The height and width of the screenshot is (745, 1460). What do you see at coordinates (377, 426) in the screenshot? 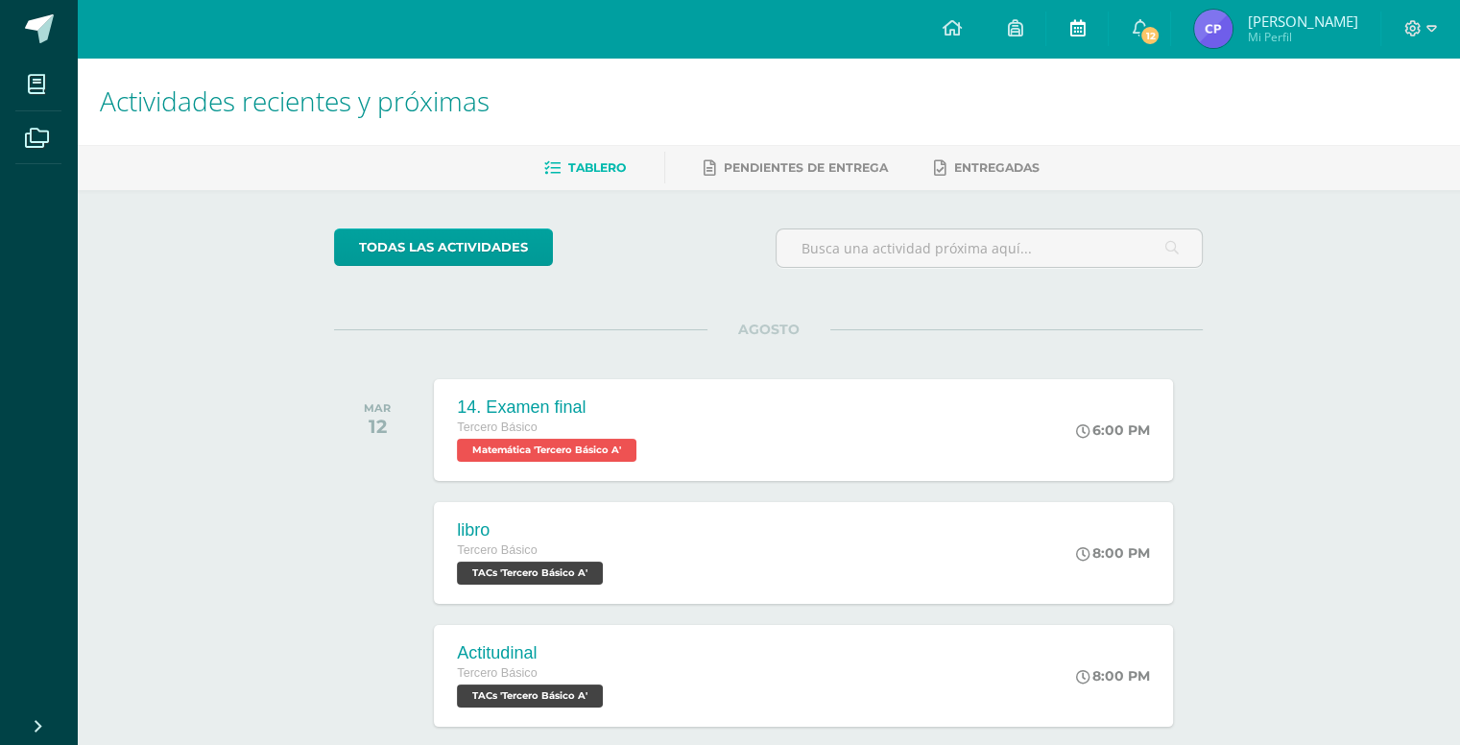
I see `div: 12` at bounding box center [377, 426].